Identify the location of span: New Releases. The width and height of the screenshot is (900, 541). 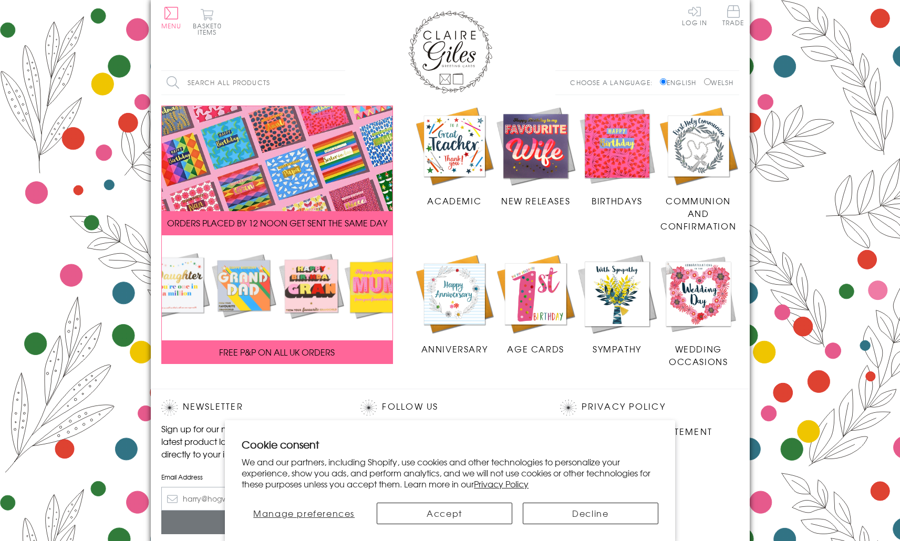
(535, 201).